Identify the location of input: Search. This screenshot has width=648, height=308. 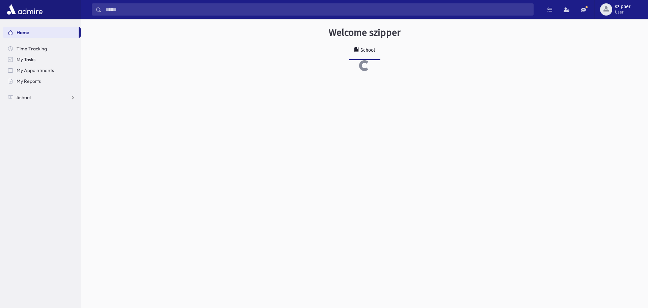
(317, 9).